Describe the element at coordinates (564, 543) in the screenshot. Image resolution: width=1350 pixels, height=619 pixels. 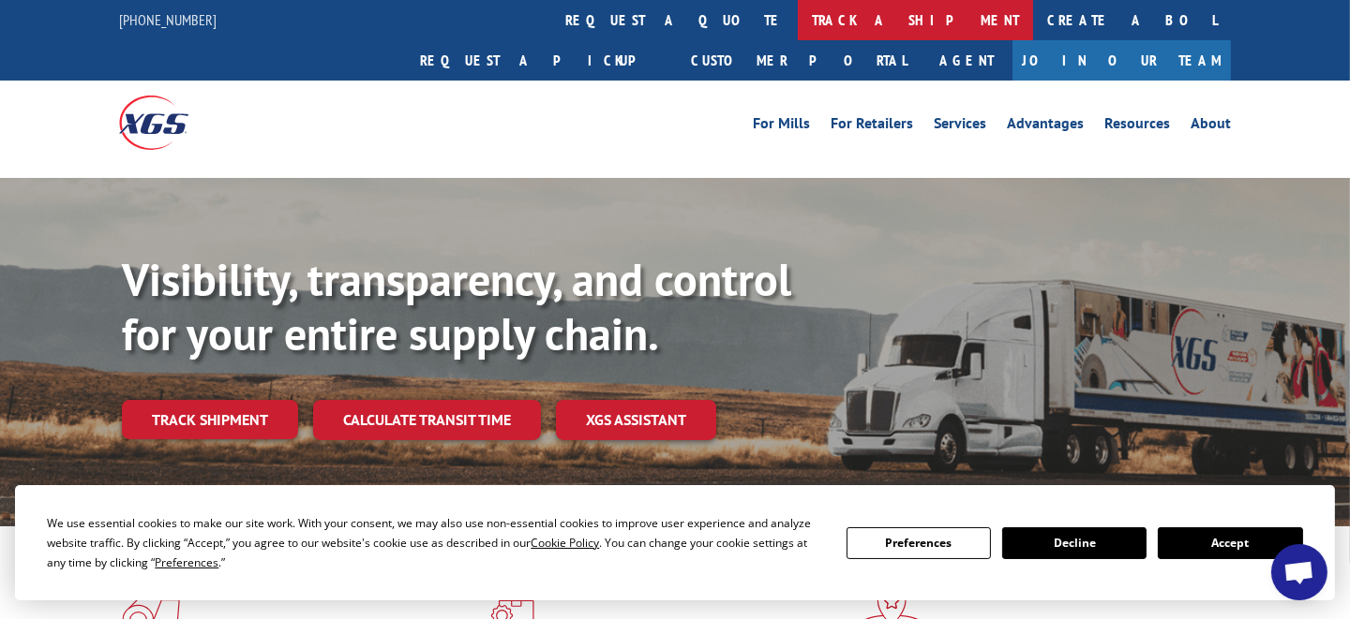
I see `span: Cookie Policy` at that location.